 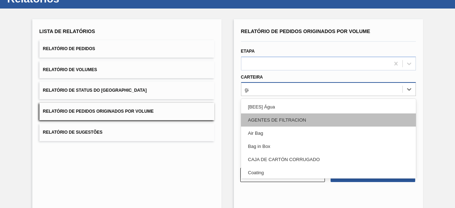 What do you see at coordinates (248, 51) in the screenshot?
I see `label: Etapa` at bounding box center [248, 51].